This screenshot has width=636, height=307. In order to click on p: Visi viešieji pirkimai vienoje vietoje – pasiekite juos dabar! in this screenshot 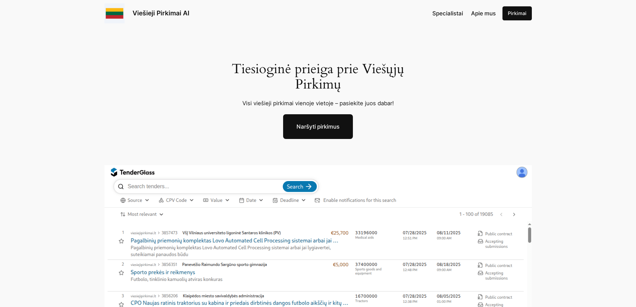, I will do `click(318, 103)`.